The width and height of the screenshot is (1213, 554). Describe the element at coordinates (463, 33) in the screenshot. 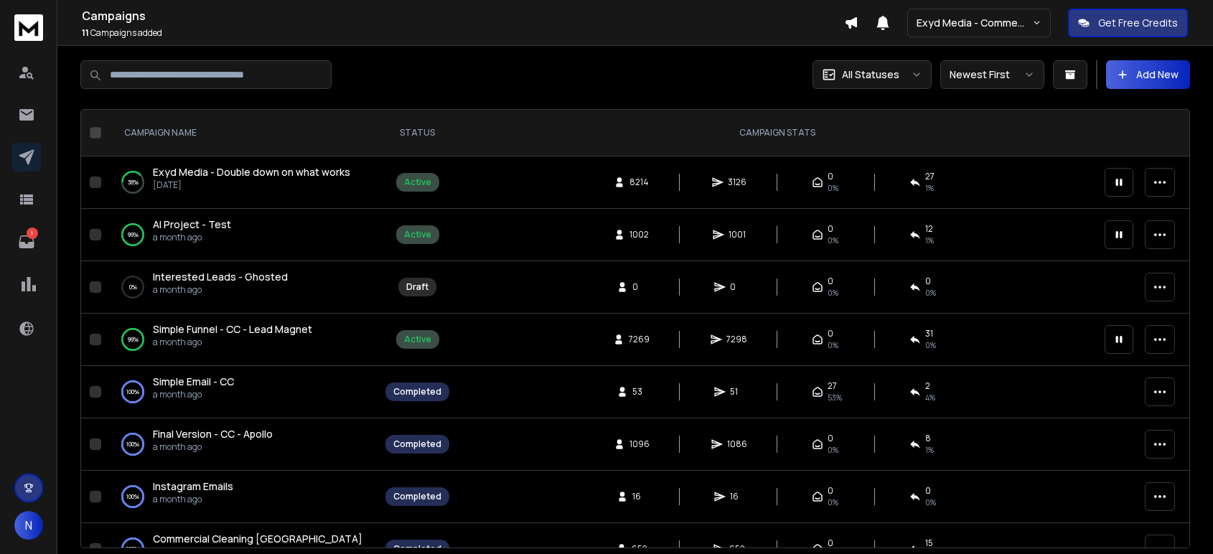

I see `p: Campaigns added` at that location.